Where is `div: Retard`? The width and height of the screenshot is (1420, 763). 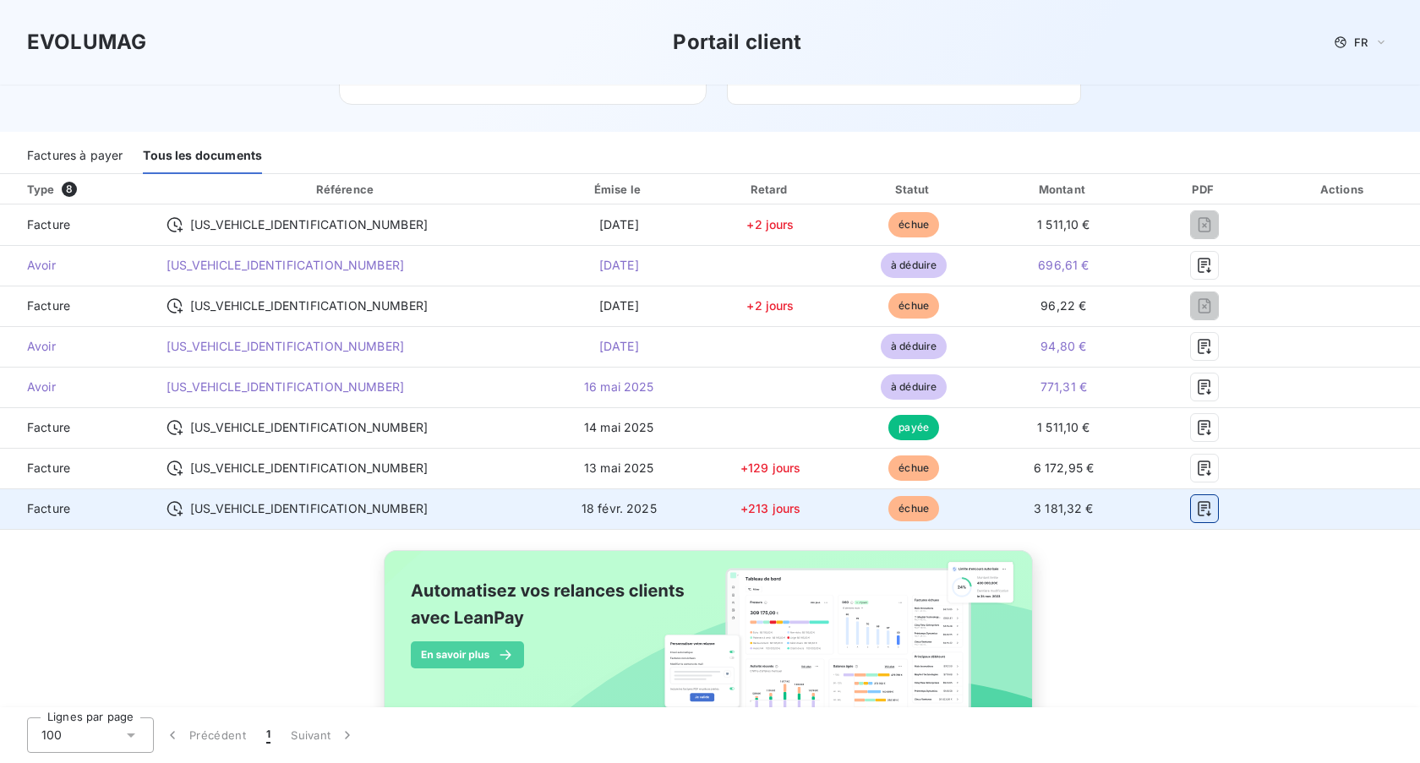 div: Retard is located at coordinates (771, 189).